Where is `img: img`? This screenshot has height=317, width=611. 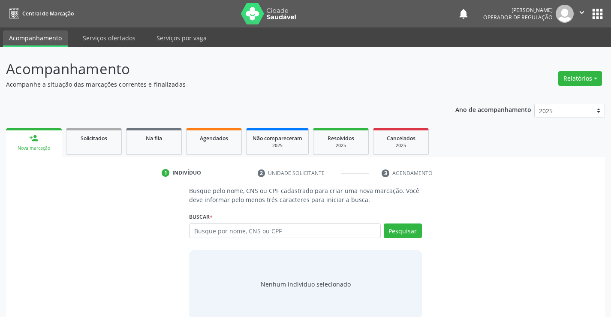
img: img is located at coordinates (565, 14).